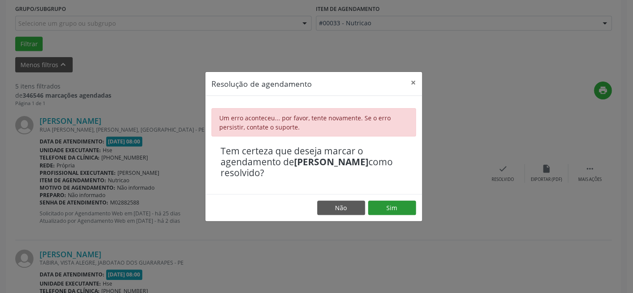 This screenshot has height=293, width=633. I want to click on button: Close, so click(414, 82).